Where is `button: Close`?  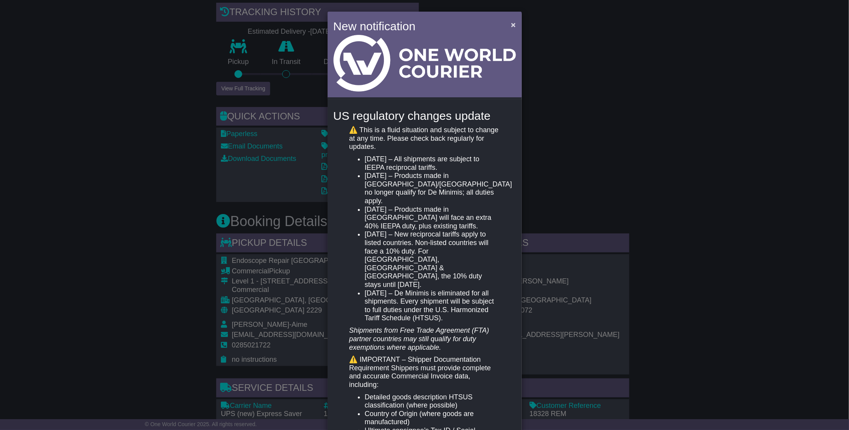 button: Close is located at coordinates (513, 24).